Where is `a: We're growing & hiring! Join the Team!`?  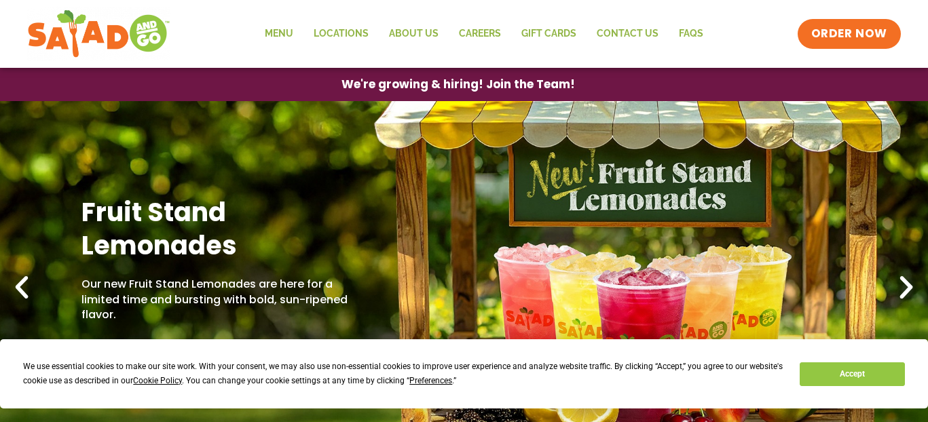 a: We're growing & hiring! Join the Team! is located at coordinates (458, 84).